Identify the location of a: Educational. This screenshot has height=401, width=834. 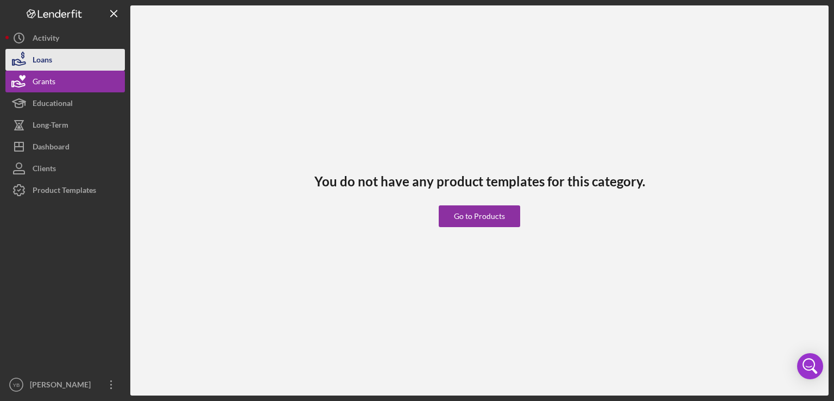
(65, 103).